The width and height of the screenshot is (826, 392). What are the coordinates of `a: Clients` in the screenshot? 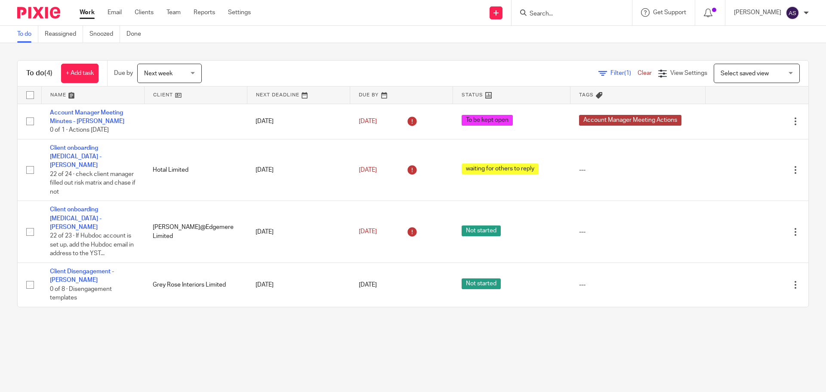 It's located at (144, 12).